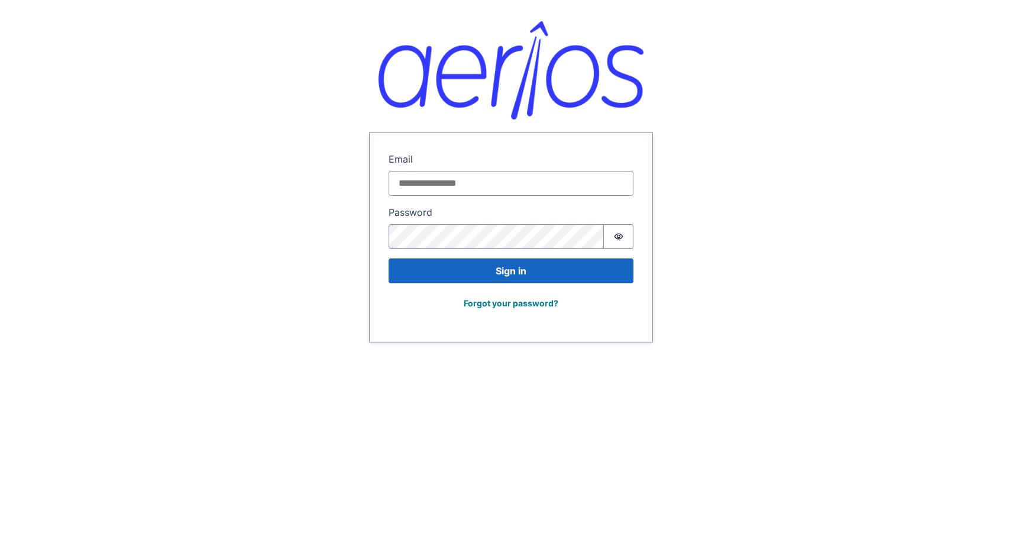  What do you see at coordinates (511, 303) in the screenshot?
I see `button: Forgot your password?` at bounding box center [511, 303].